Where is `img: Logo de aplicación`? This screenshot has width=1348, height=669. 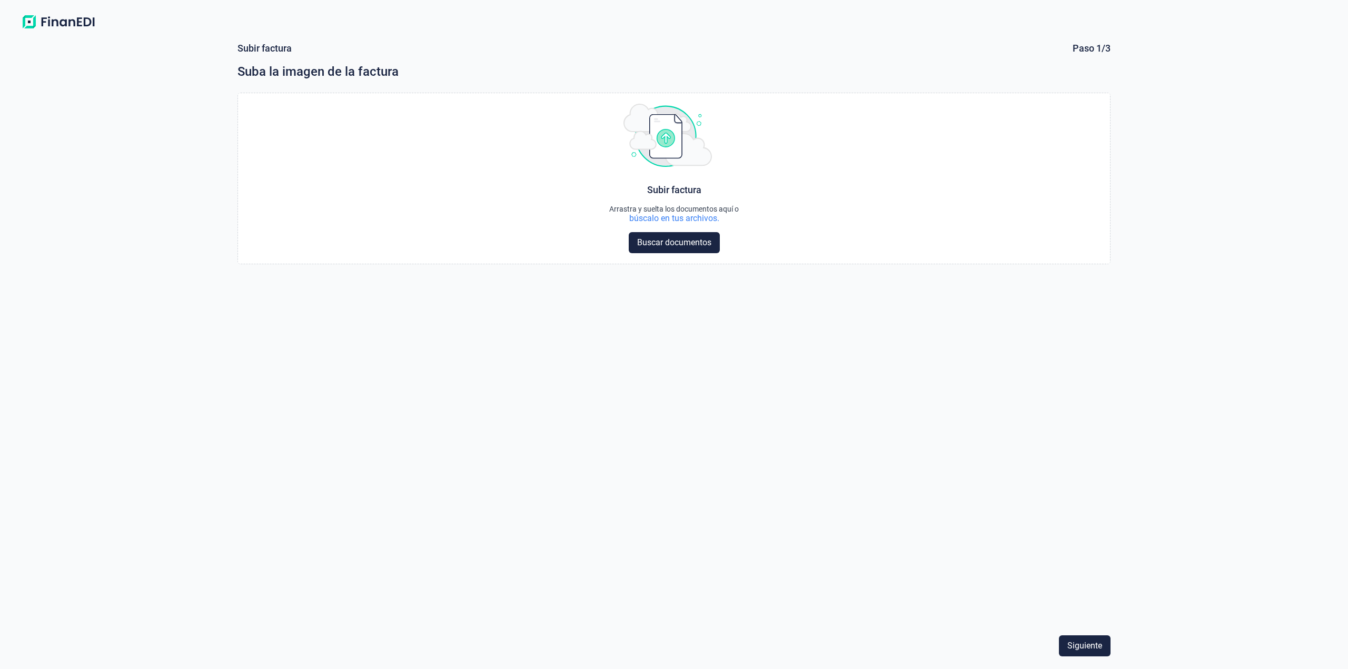
img: Logo de aplicación is located at coordinates (58, 22).